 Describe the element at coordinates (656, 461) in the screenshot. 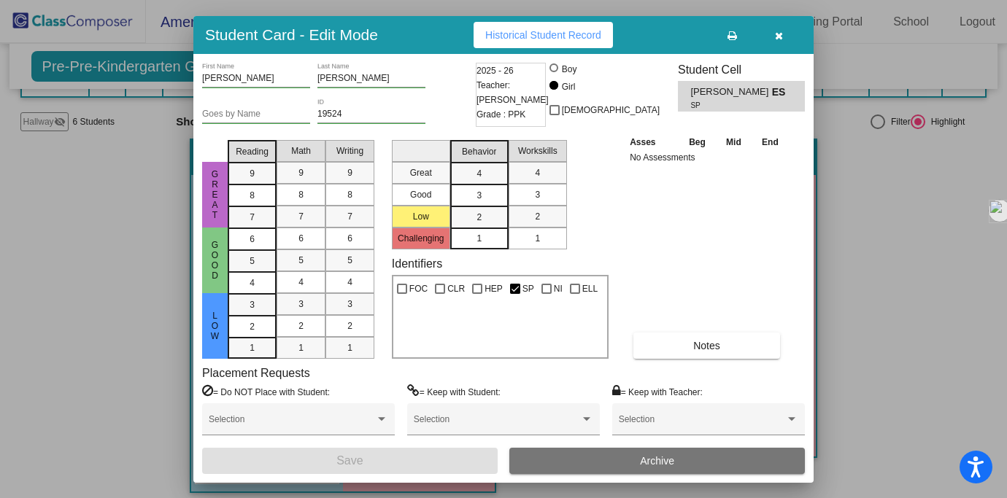

I see `button: Archive` at that location.